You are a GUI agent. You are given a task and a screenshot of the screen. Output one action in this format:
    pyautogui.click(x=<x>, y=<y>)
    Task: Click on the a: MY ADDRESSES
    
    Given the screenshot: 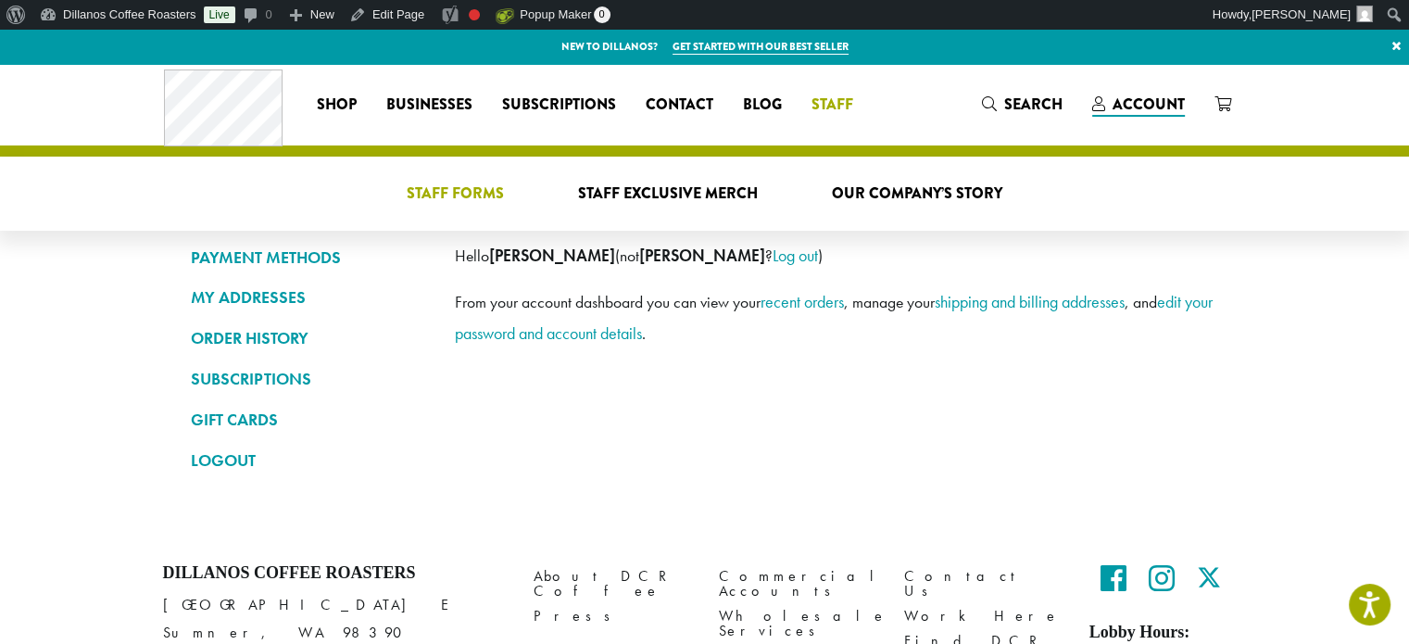 What is the action you would take?
    pyautogui.click(x=309, y=297)
    